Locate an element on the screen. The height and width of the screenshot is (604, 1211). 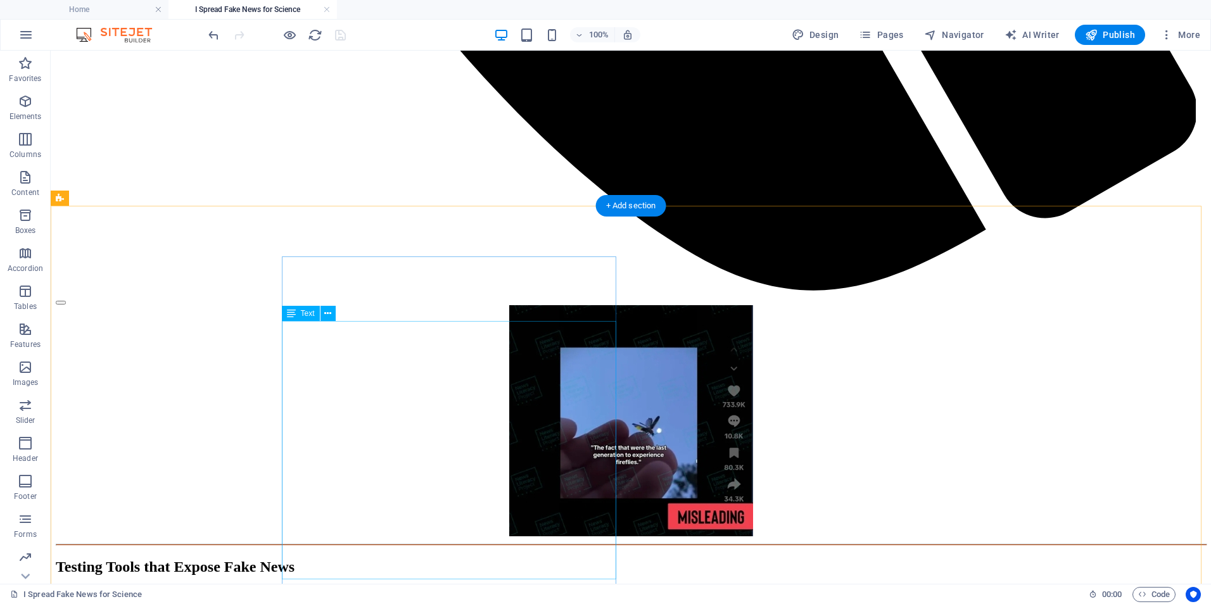
span: Publish is located at coordinates (1109, 35).